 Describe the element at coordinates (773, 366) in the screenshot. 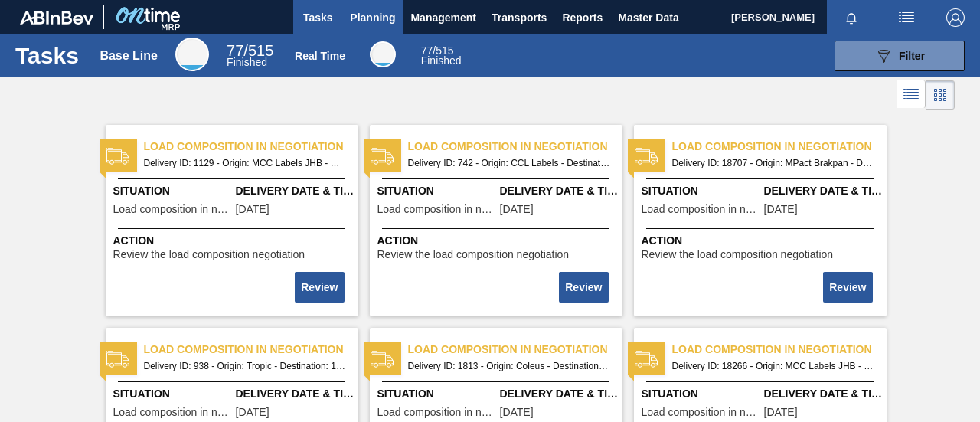

I see `span: Delivery ID: 18266 - Origin: MCC Labels JHB - Destination: 1SD` at that location.